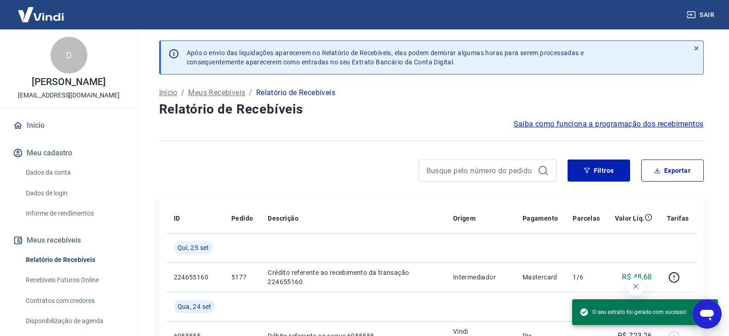 This screenshot has height=336, width=729. Describe the element at coordinates (385, 57) in the screenshot. I see `p: Após o envio das liquidações aparecerem no Relatório de Recebíveis, elas podem demorar algumas ho...` at that location.